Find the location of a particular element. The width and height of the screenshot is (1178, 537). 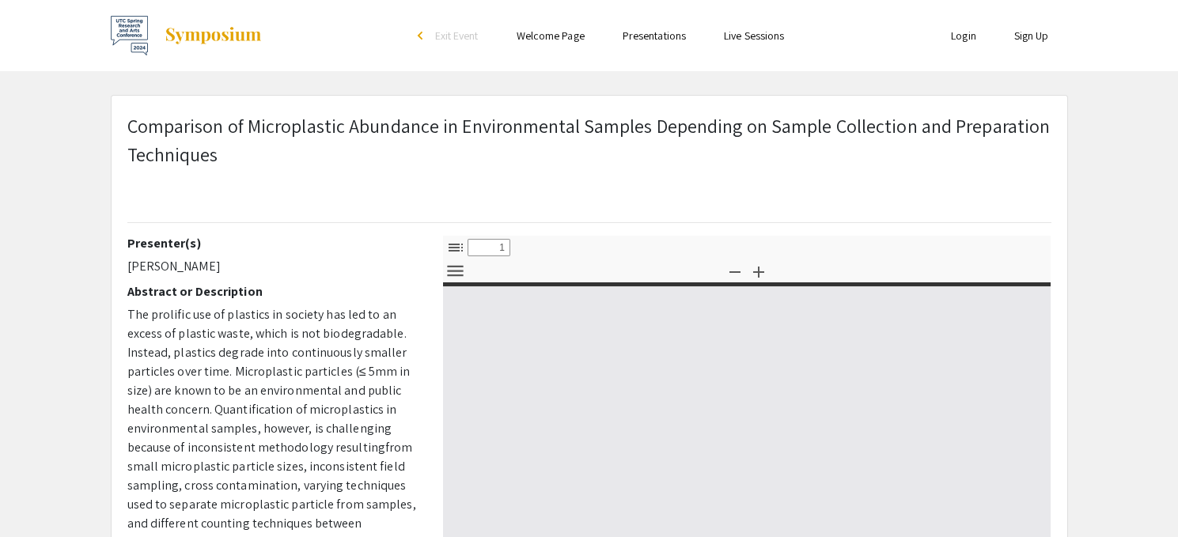

button: Zoom Out is located at coordinates (735, 271).